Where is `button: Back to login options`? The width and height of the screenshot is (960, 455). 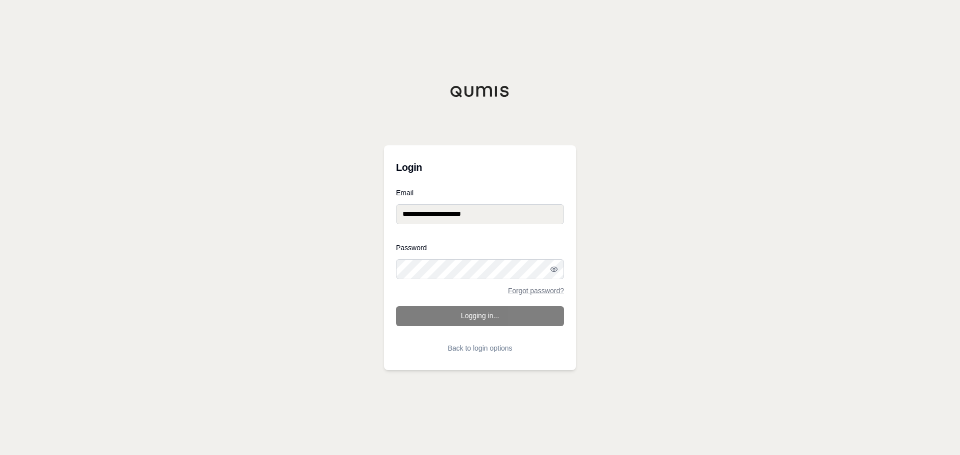
button: Back to login options is located at coordinates (480, 348).